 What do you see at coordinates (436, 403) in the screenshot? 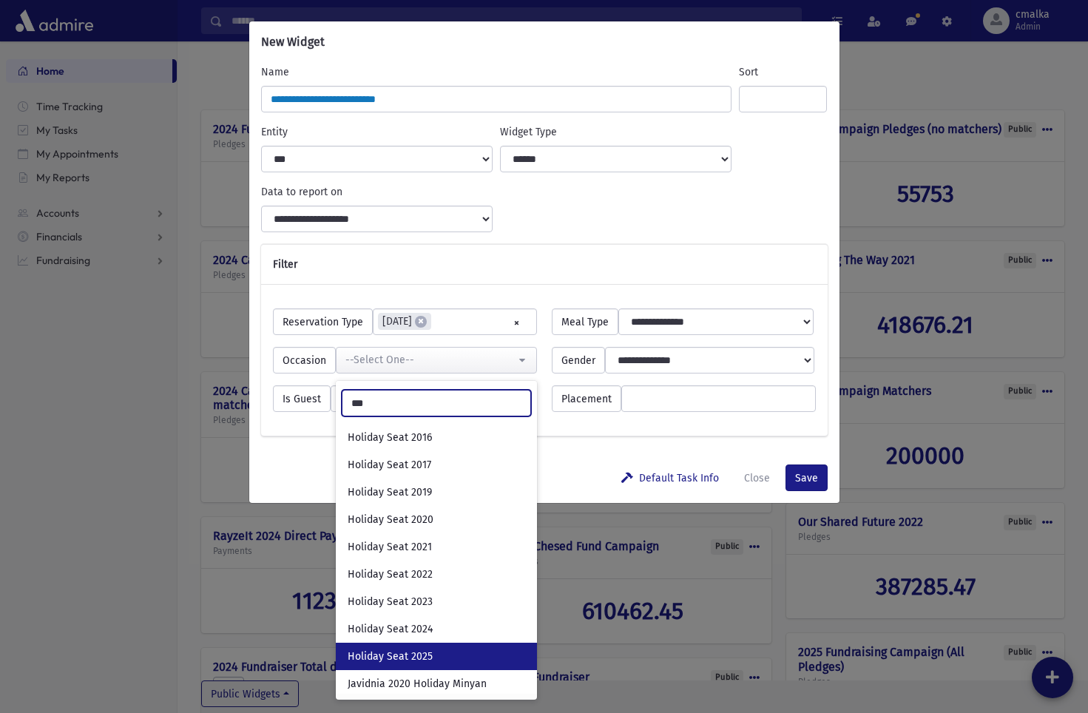
I see `input: Search` at bounding box center [436, 403].